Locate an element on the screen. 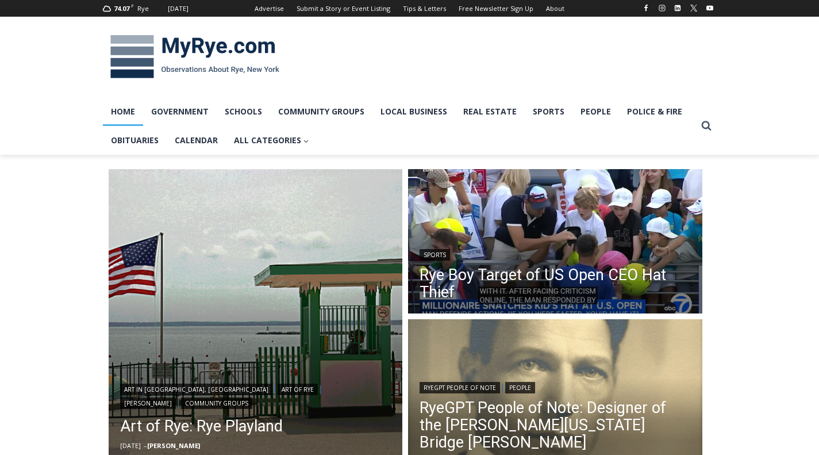 The image size is (819, 455). a: All Categories is located at coordinates (271, 140).